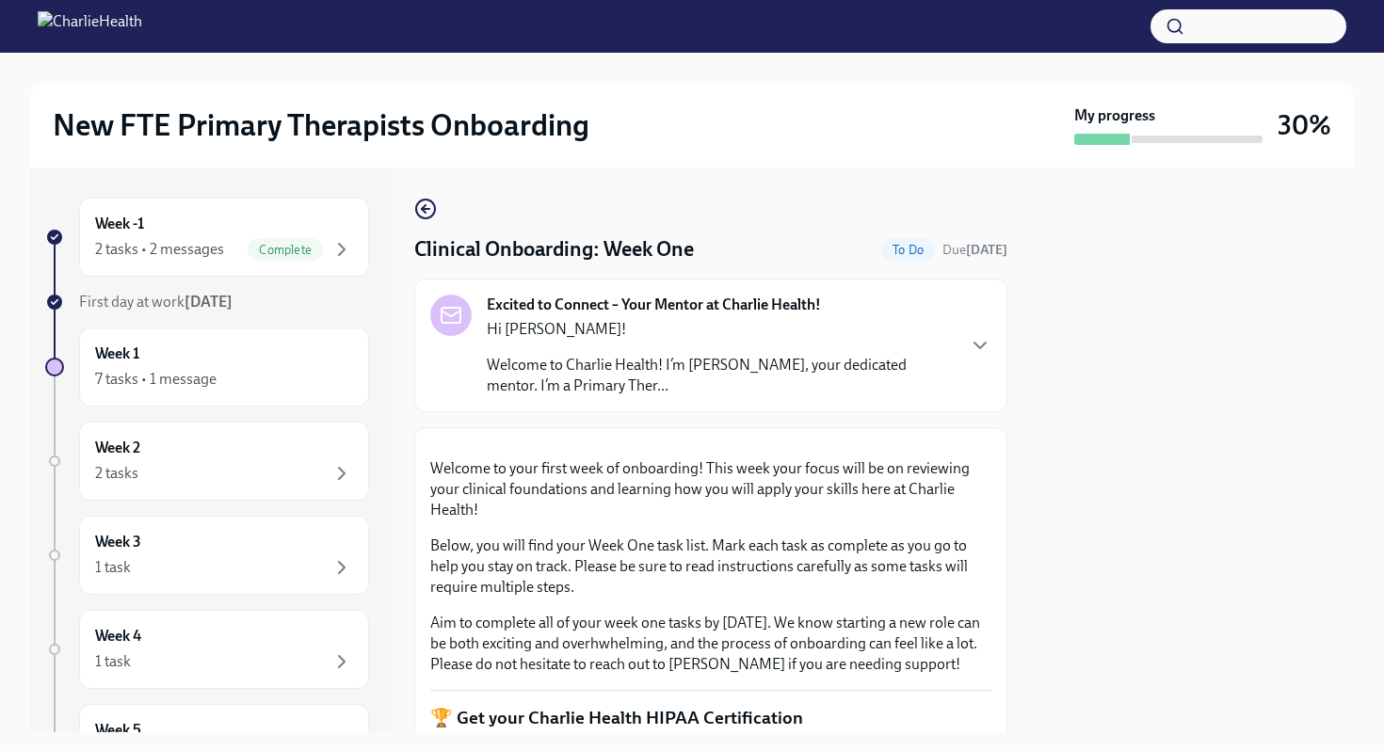 The width and height of the screenshot is (1384, 751). What do you see at coordinates (207, 555) in the screenshot?
I see `a: Week 31 task` at bounding box center [207, 555].